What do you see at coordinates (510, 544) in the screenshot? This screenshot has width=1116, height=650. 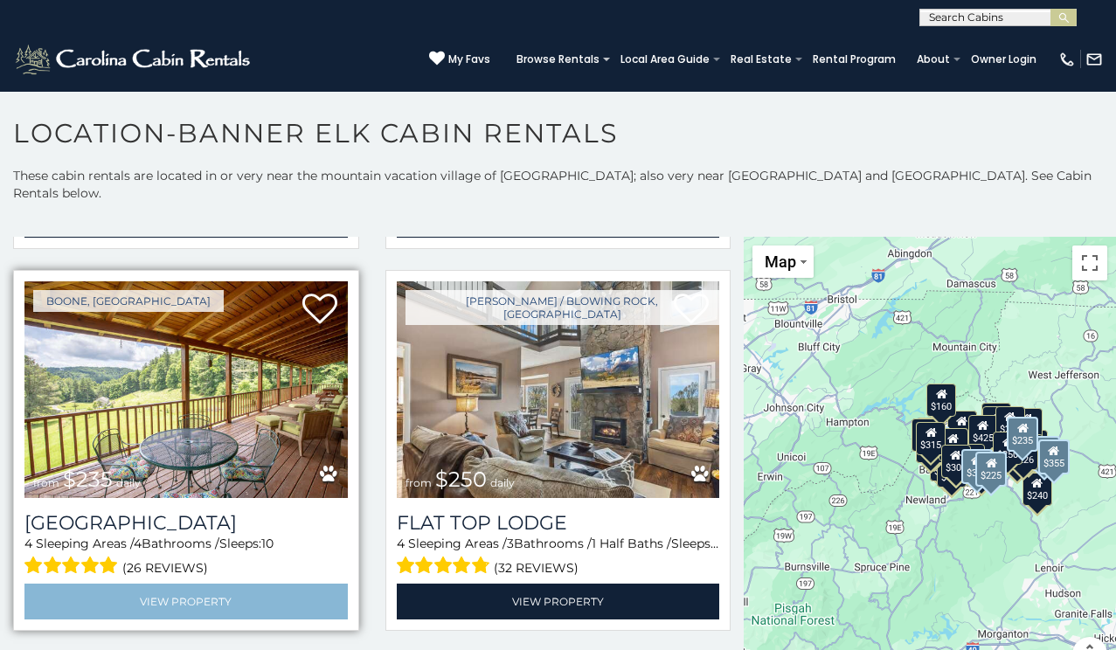 I see `span: 3` at bounding box center [510, 544].